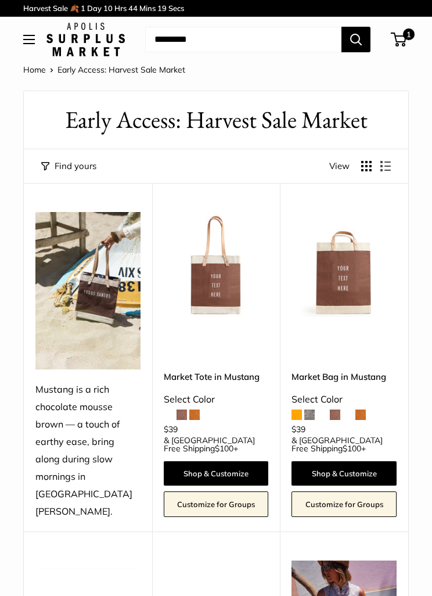 The image size is (432, 596). What do you see at coordinates (216, 120) in the screenshot?
I see `h1: Early Access: Harvest Sale Market` at bounding box center [216, 120].